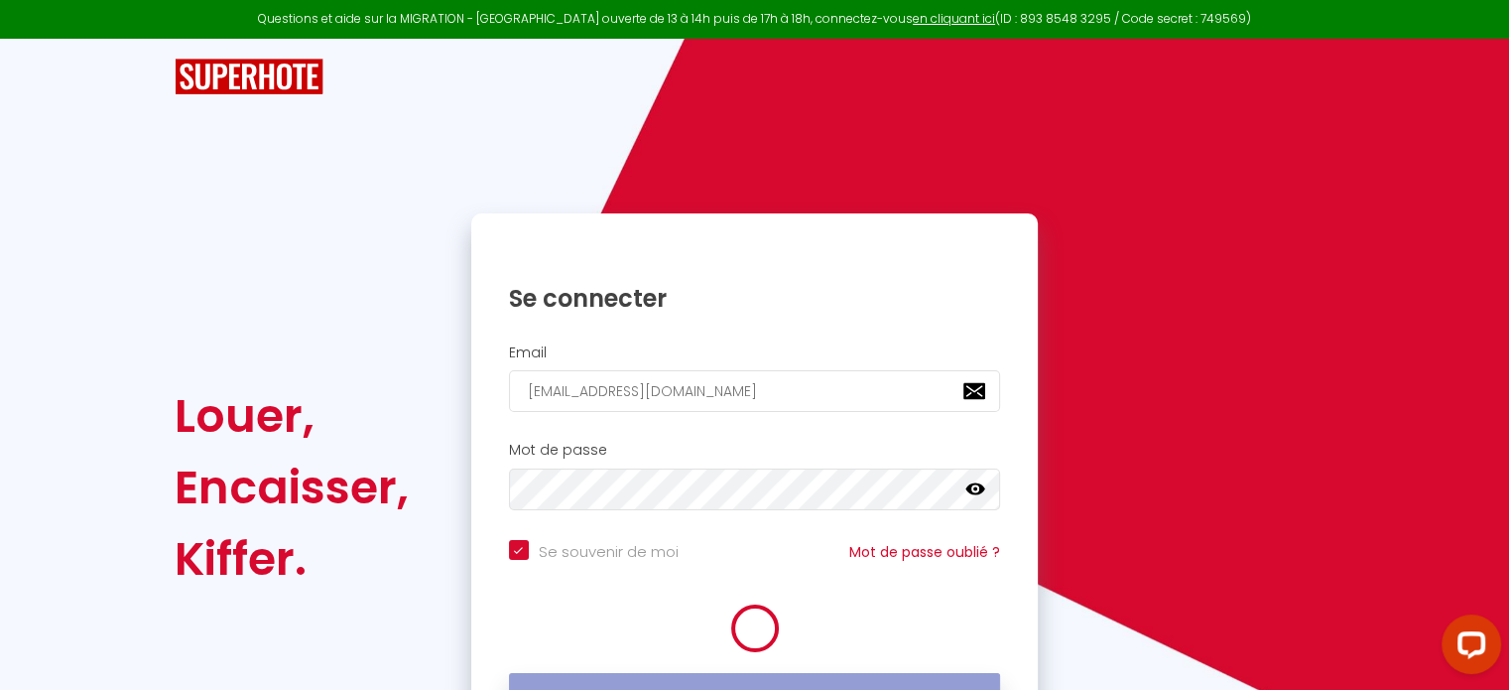 The height and width of the screenshot is (690, 1509). Describe the element at coordinates (954, 18) in the screenshot. I see `a: en cliquant ici` at that location.